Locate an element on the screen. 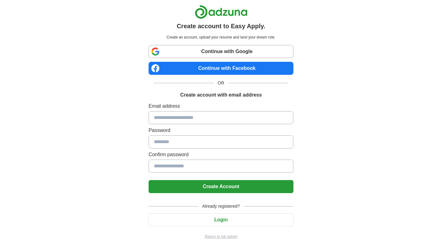 The width and height of the screenshot is (442, 240). h1: Create account to Easy Apply. is located at coordinates (221, 26).